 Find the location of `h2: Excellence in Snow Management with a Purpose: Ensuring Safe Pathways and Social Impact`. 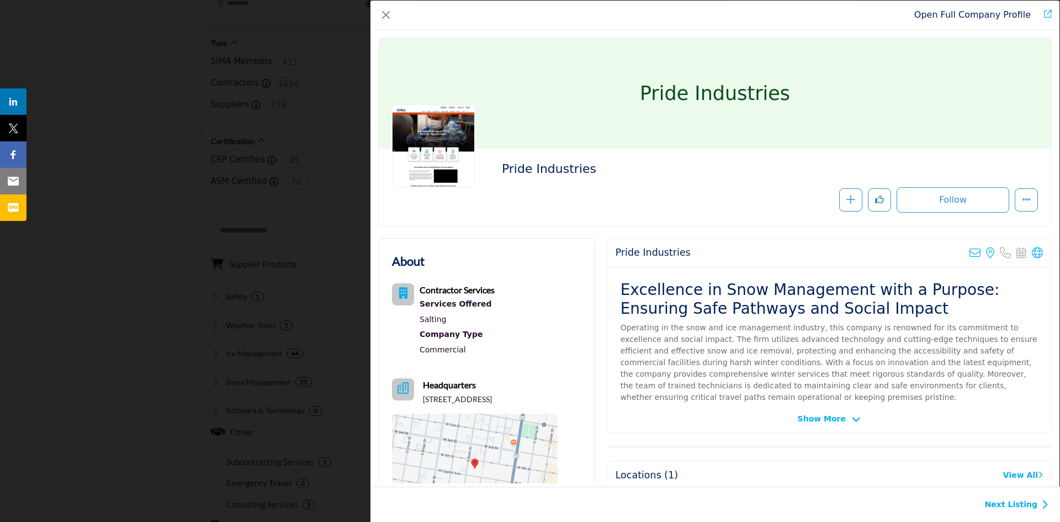

h2: Excellence in Snow Management with a Purpose: Ensuring Safe Pathways and Social Impact is located at coordinates (829, 299).